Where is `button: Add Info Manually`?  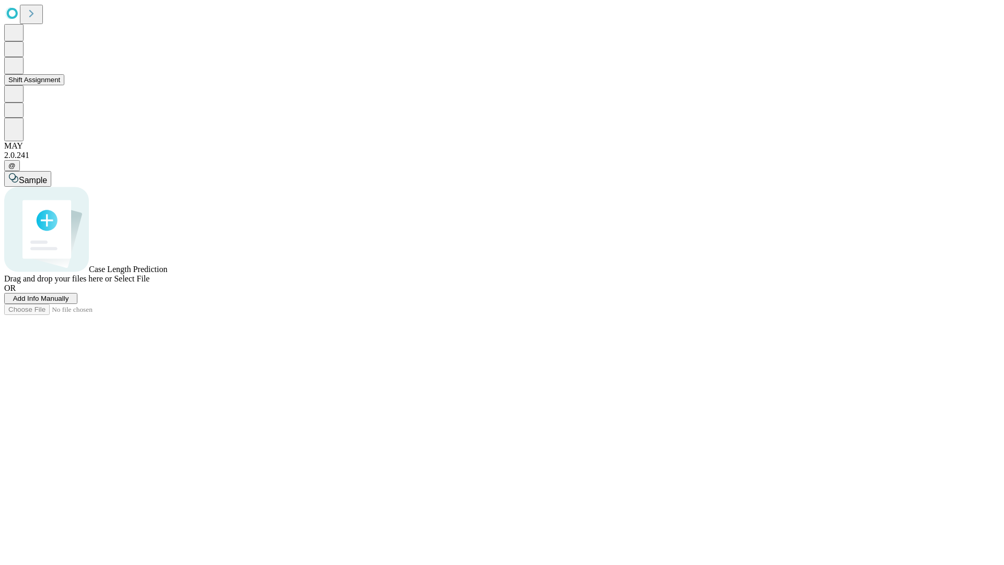
button: Add Info Manually is located at coordinates (41, 298).